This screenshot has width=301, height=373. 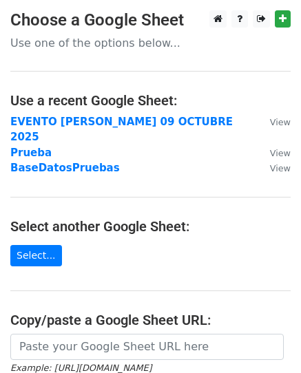 I want to click on h4: Select another Google Sheet:, so click(x=150, y=226).